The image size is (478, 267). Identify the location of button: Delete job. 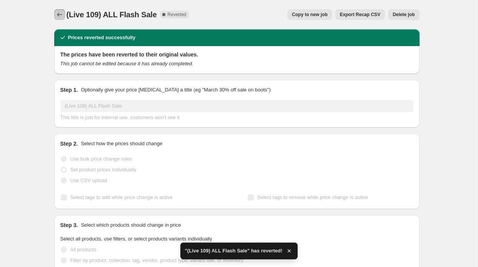
(403, 15).